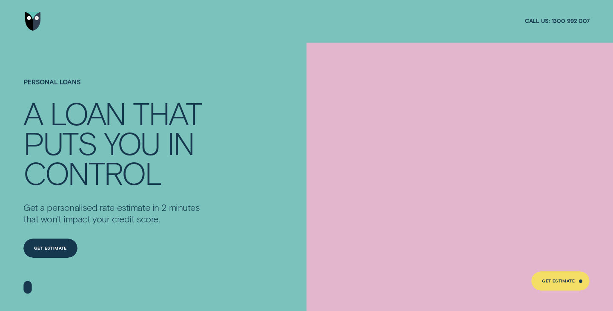  What do you see at coordinates (115, 142) in the screenshot?
I see `h4: A LOAN THAT PUTS YOU IN CONTROL` at bounding box center [115, 142].